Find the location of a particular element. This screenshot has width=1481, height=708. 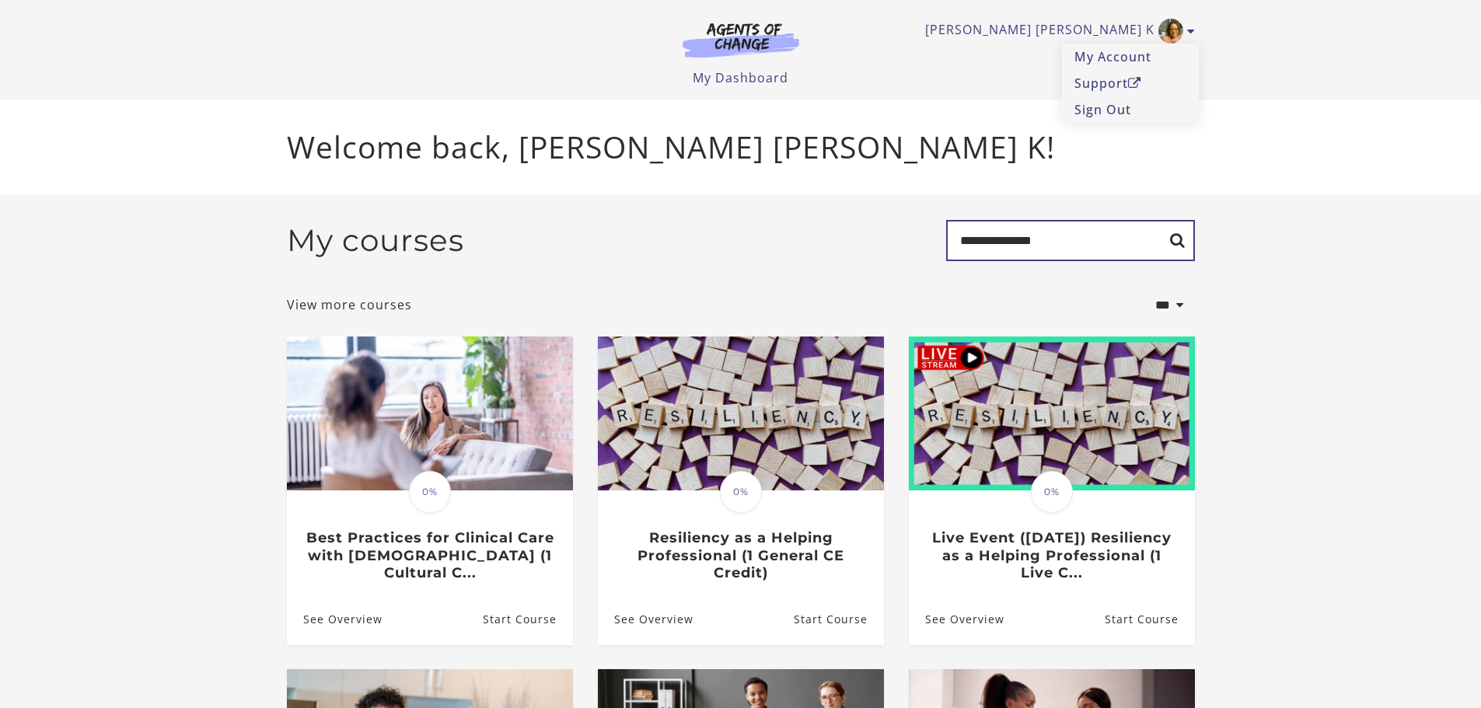

a: View more courses is located at coordinates (349, 305).